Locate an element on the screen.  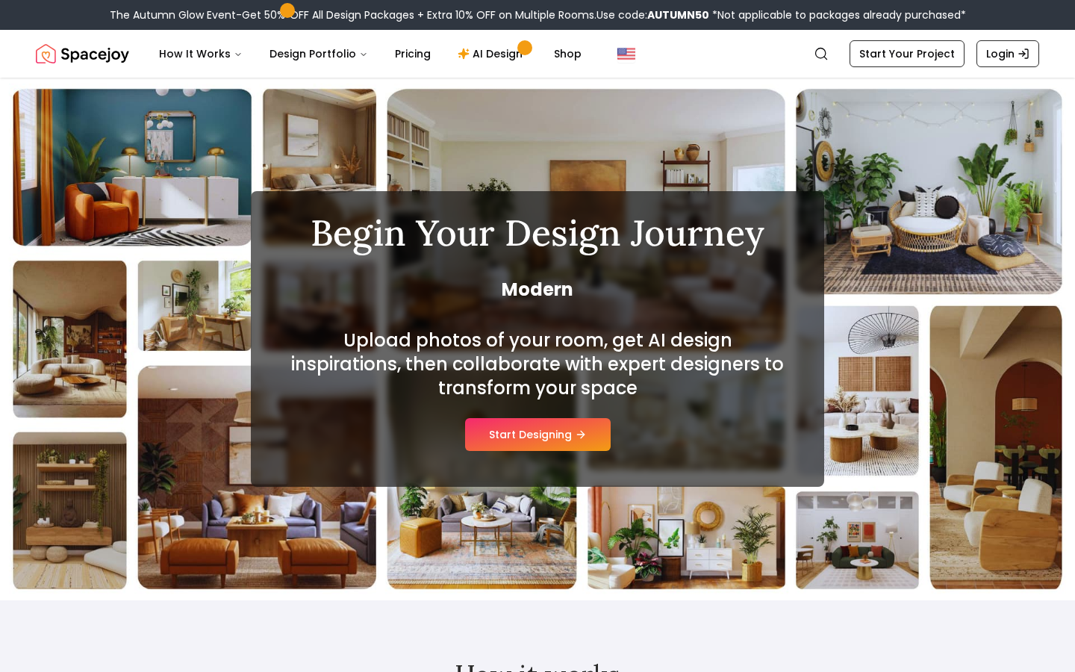
a: Login is located at coordinates (1008, 54).